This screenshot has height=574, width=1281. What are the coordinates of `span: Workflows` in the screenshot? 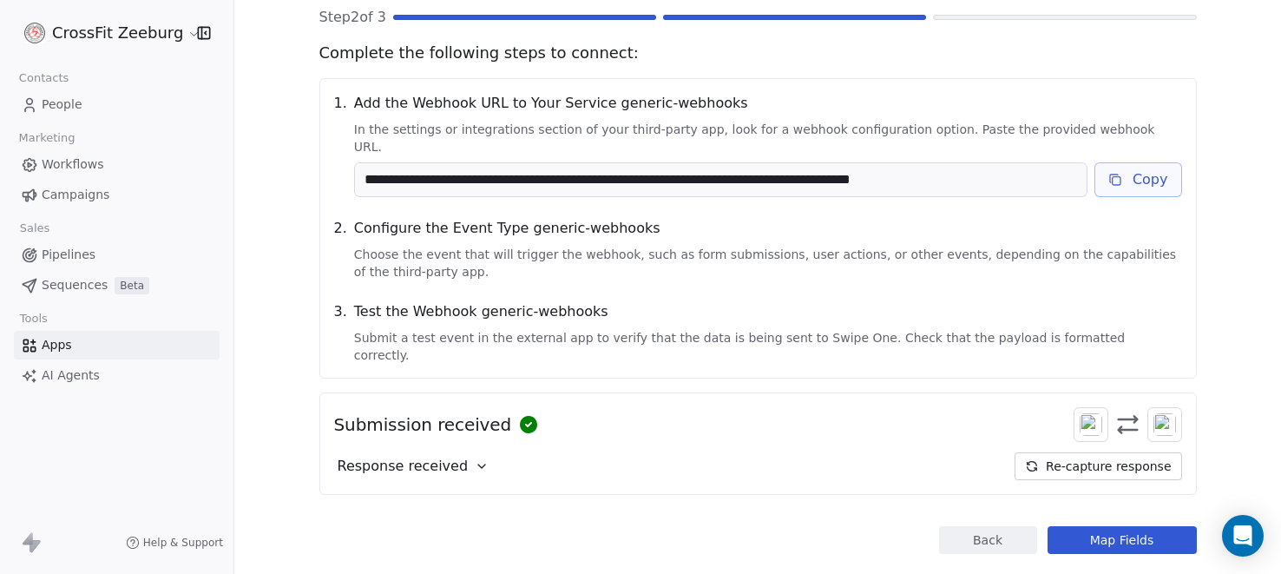 It's located at (73, 164).